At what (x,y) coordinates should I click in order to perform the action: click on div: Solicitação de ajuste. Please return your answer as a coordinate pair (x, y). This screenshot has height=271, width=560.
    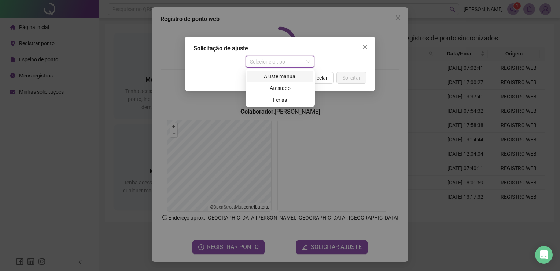
    Looking at the image, I should click on (280, 48).